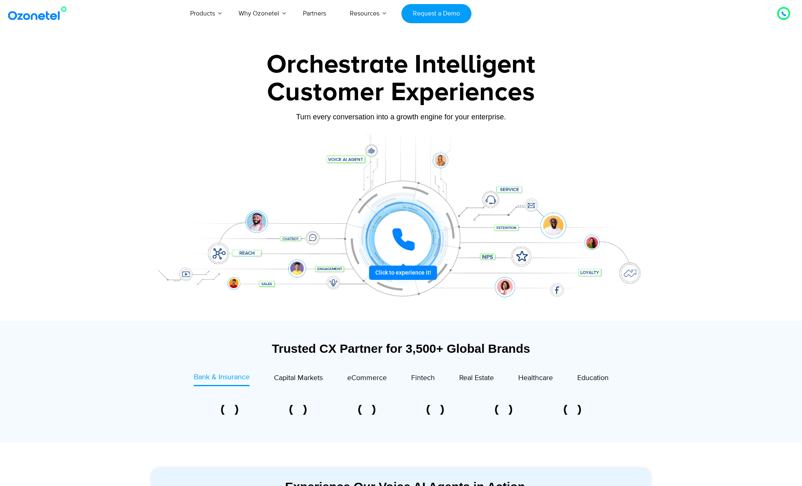 Image resolution: width=802 pixels, height=486 pixels. I want to click on span: Healthcare, so click(536, 378).